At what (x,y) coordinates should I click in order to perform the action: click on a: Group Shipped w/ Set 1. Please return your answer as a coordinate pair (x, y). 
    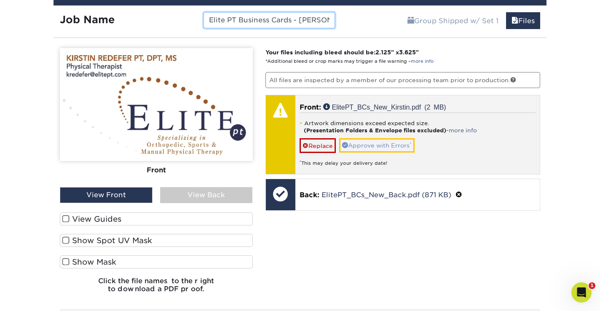
    Looking at the image, I should click on (453, 21).